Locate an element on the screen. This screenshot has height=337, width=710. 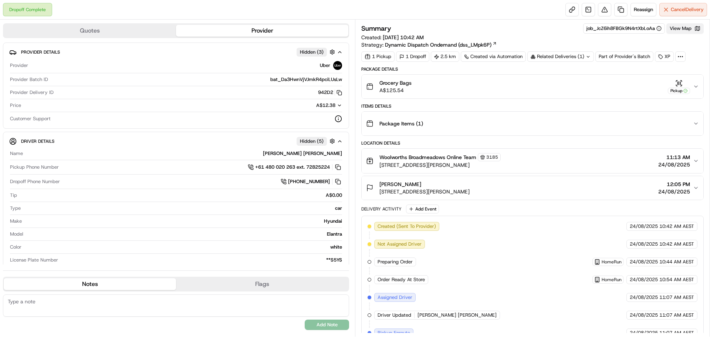
span: Tip is located at coordinates (13, 195).